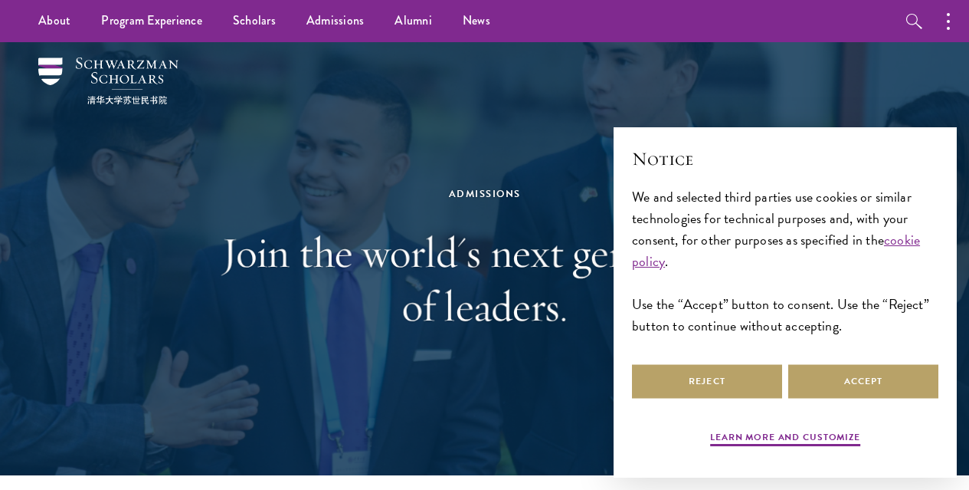 The width and height of the screenshot is (969, 490). What do you see at coordinates (485, 279) in the screenshot?
I see `h1: Join the world's next generation of leaders.` at bounding box center [485, 279].